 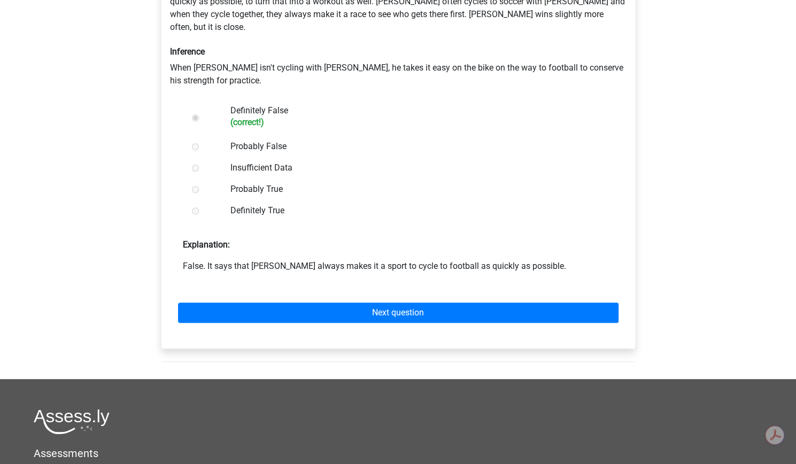 What do you see at coordinates (415, 189) in the screenshot?
I see `label: Probably True` at bounding box center [415, 189].